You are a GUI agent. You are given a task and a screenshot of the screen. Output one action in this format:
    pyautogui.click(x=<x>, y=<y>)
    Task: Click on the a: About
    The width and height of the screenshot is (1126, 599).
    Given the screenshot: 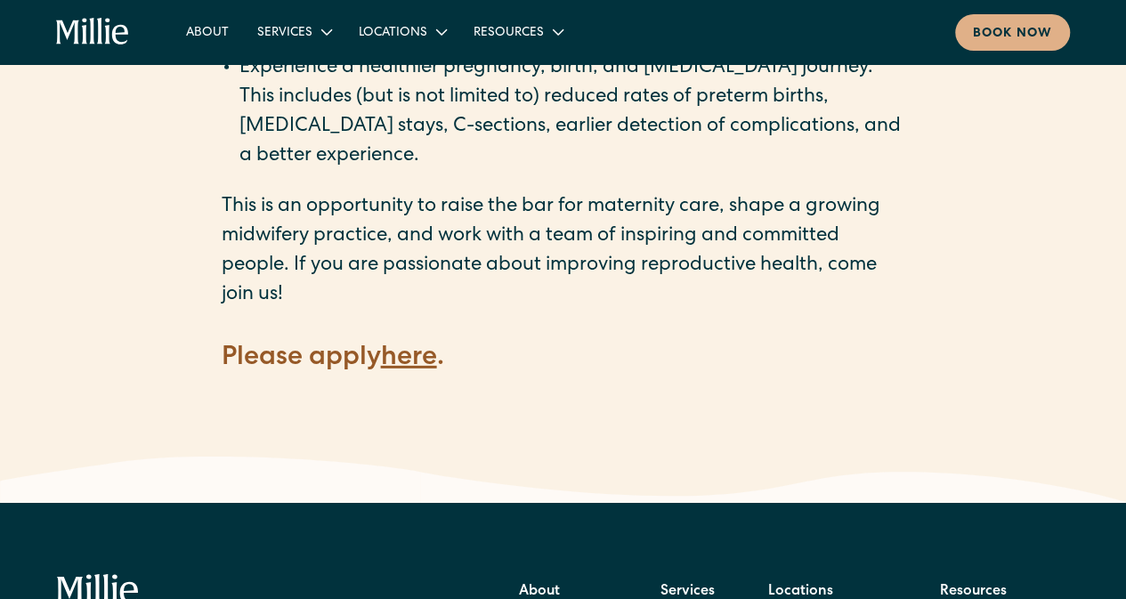 What is the action you would take?
    pyautogui.click(x=207, y=31)
    